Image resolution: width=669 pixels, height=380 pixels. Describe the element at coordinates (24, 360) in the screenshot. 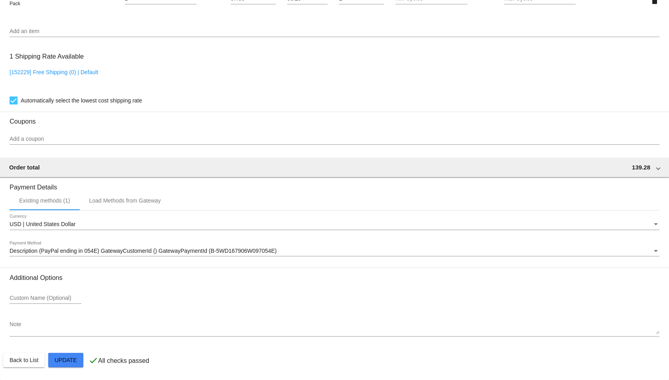

I see `button: Back to List` at that location.